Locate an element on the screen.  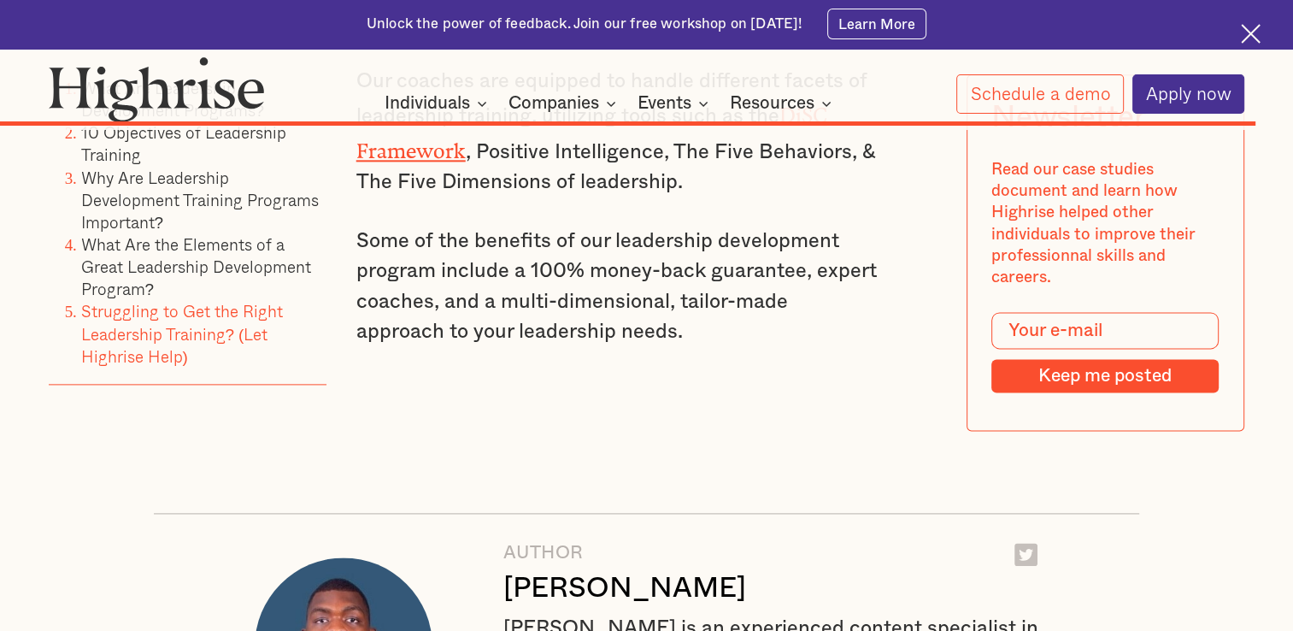
input: Your e-mail is located at coordinates (1106, 330).